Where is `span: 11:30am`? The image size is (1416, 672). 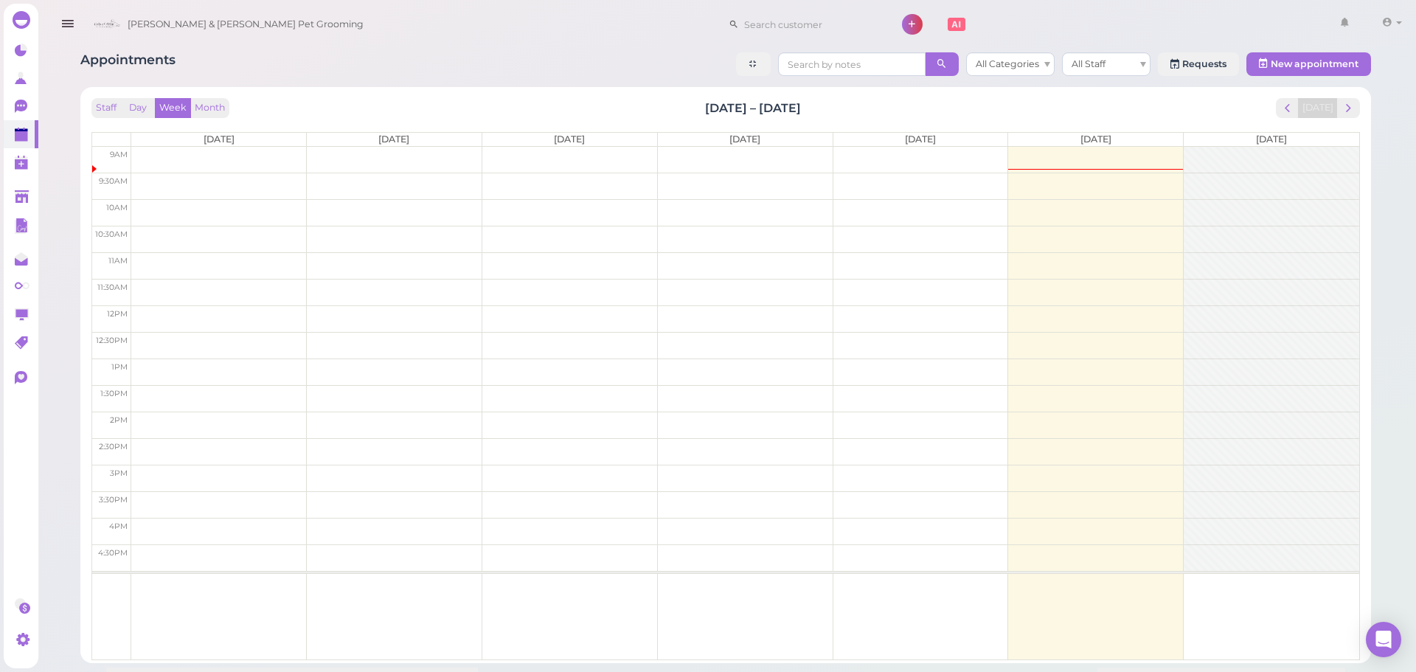
span: 11:30am is located at coordinates (112, 287).